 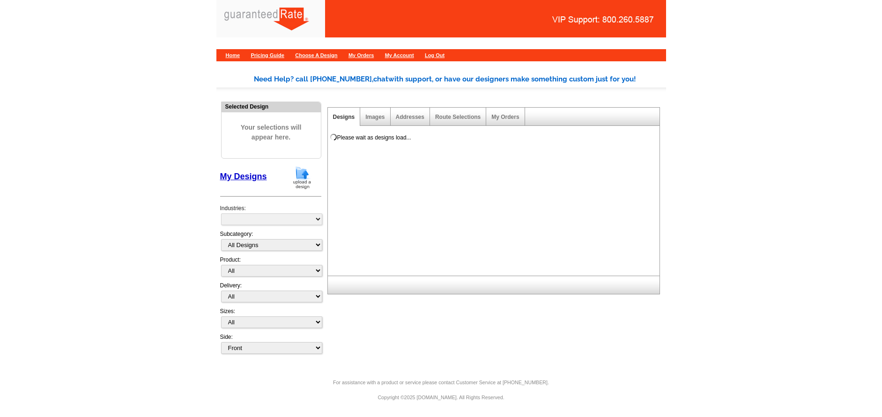 I want to click on div: Industries:, so click(x=271, y=215).